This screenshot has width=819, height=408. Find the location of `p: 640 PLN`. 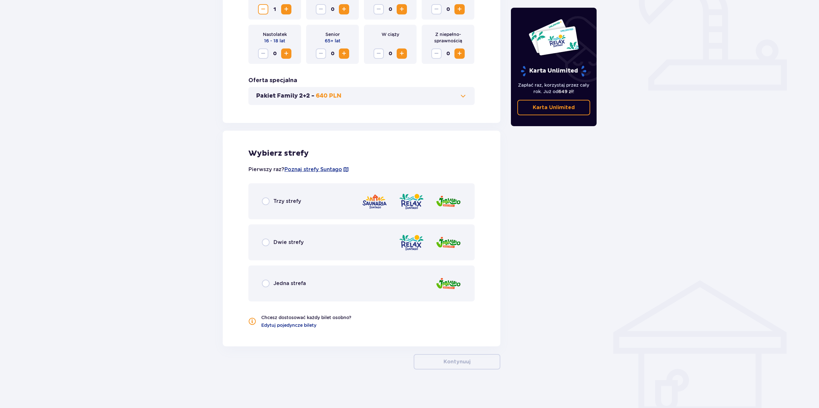

p: 640 PLN is located at coordinates (329, 96).